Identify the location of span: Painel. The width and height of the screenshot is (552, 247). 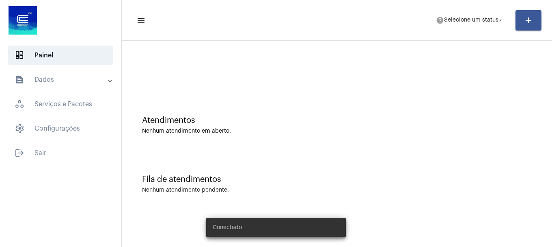
(61, 55).